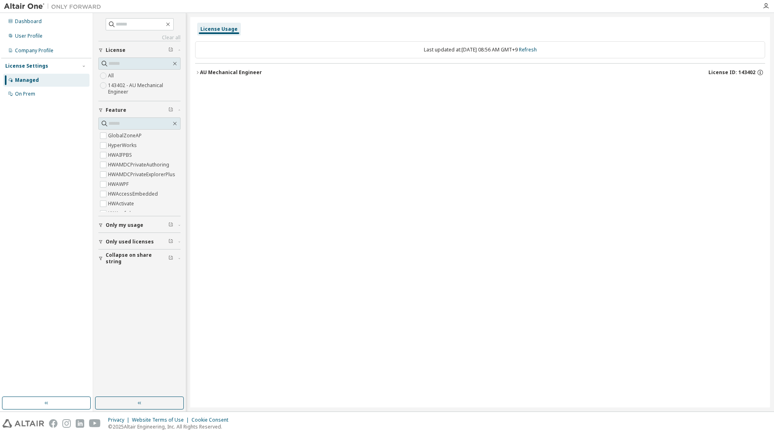 The image size is (774, 435). Describe the element at coordinates (170, 426) in the screenshot. I see `p: © 2025 Altair Engineering, Inc. All Rights Reserved.` at that location.